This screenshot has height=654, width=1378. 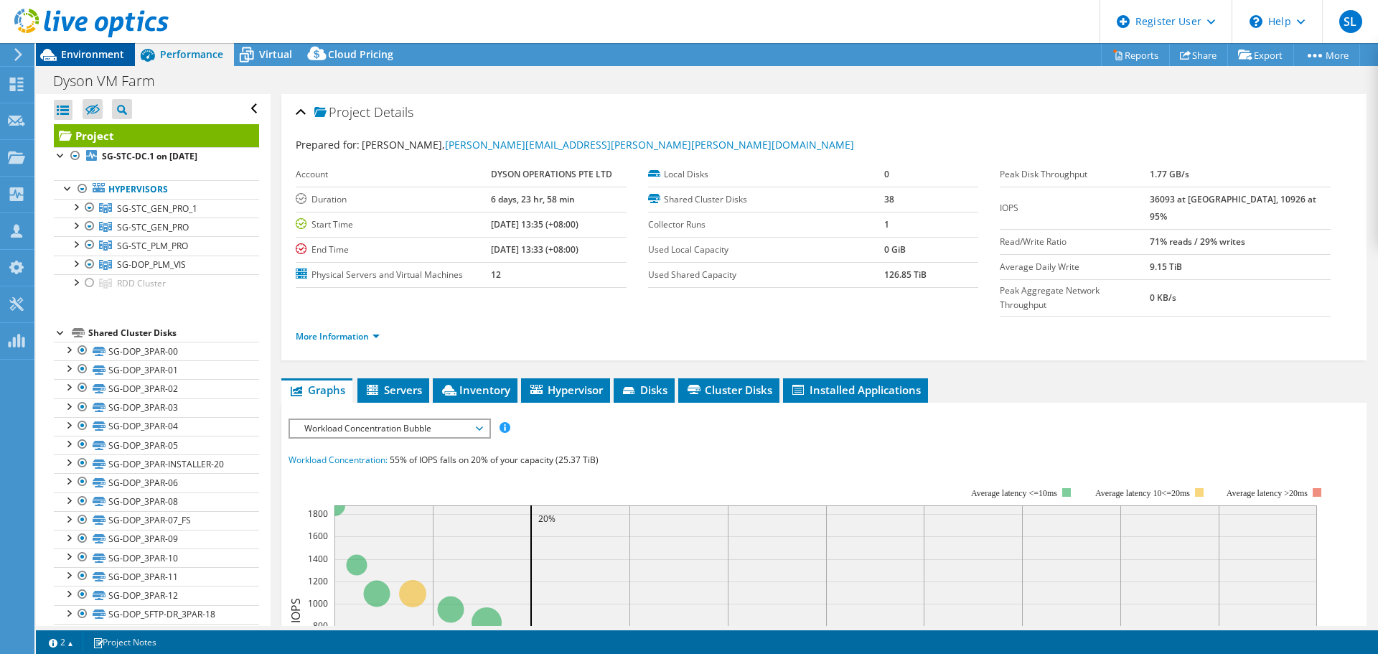 I want to click on a: 2, so click(x=61, y=642).